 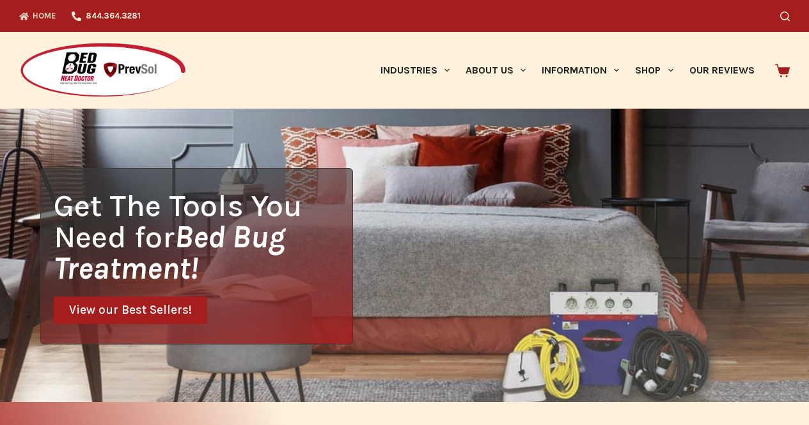 I want to click on a: Industries, so click(x=414, y=70).